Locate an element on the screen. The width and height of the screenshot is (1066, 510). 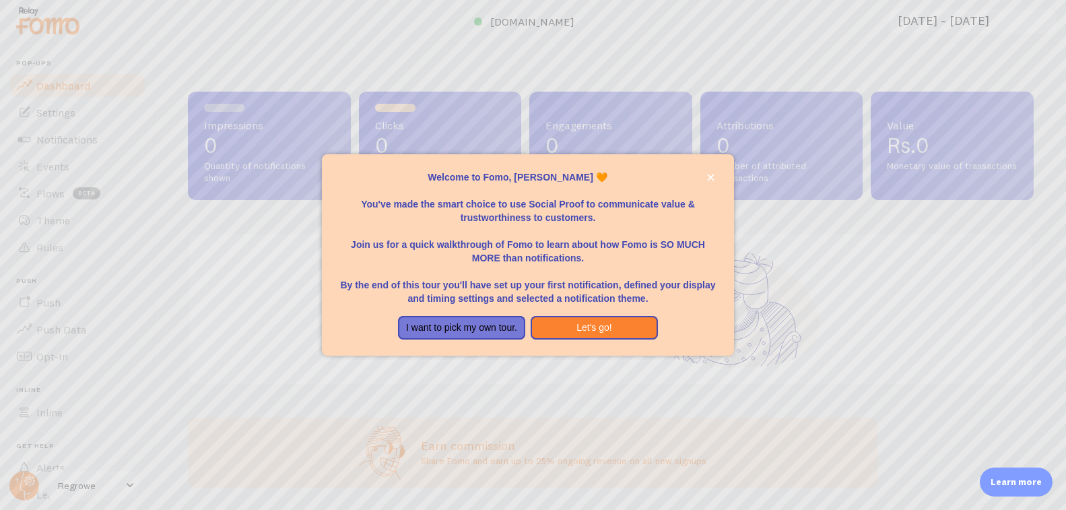
div: Learn more is located at coordinates (1016, 482).